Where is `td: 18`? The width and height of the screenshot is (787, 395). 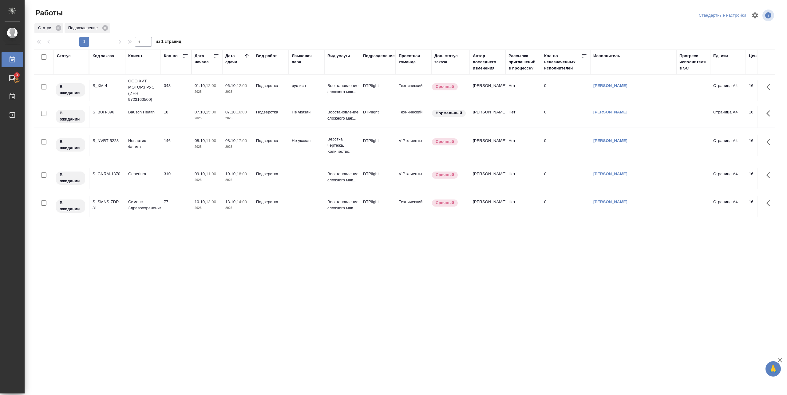 td: 18 is located at coordinates (176, 117).